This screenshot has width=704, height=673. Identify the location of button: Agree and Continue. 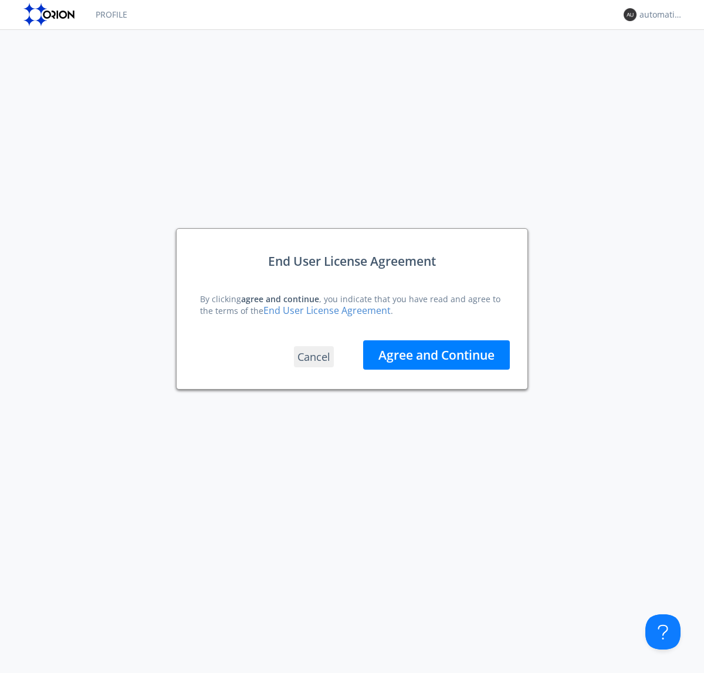
(437, 355).